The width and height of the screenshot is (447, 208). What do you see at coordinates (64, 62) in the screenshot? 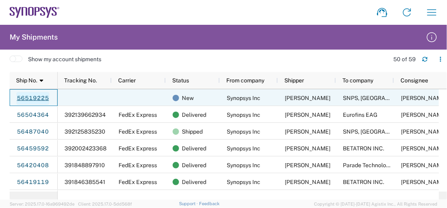
I see `span: Show my account shipments` at bounding box center [64, 62].